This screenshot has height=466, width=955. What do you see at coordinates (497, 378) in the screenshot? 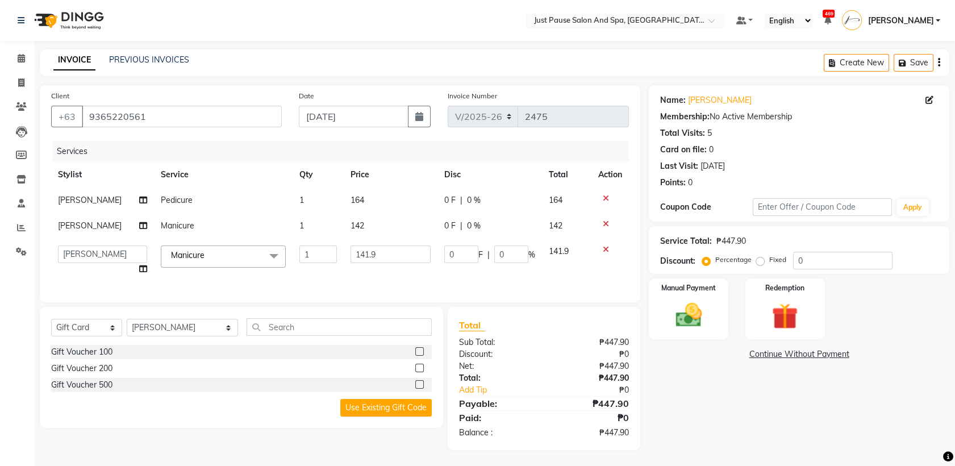
I see `div: Total:` at bounding box center [497, 378].